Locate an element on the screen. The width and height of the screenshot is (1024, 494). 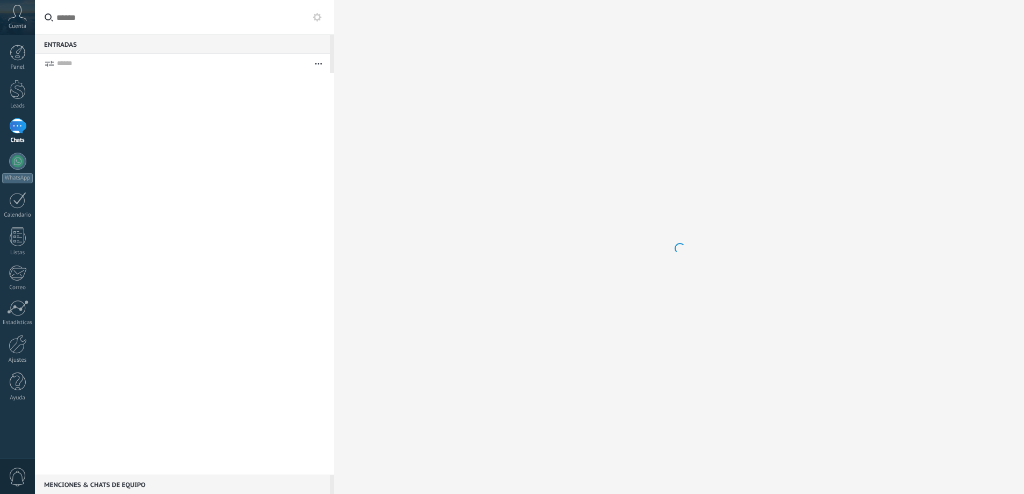
div: Panel is located at coordinates (18, 67).